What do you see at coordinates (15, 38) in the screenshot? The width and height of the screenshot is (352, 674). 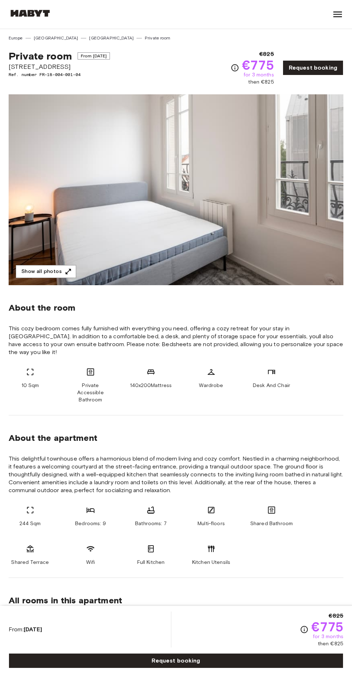 I see `a: Europe` at bounding box center [15, 38].